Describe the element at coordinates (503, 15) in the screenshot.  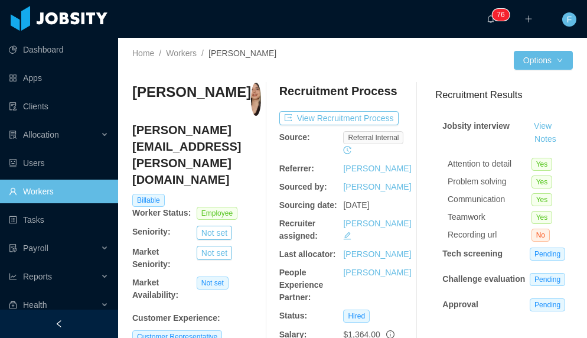
I see `p: 6` at that location.